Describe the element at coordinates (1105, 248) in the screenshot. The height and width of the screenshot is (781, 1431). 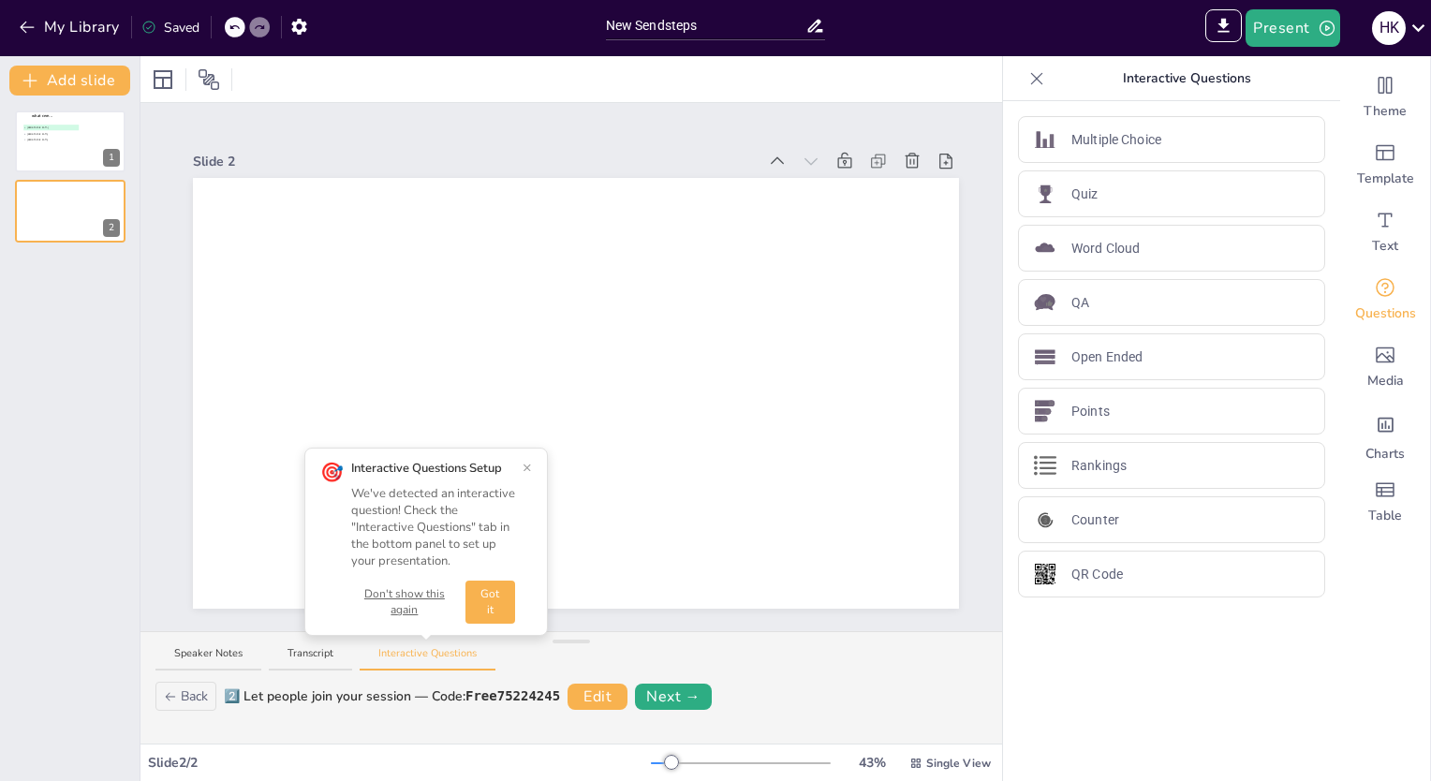
I see `p: Word Cloud` at that location.